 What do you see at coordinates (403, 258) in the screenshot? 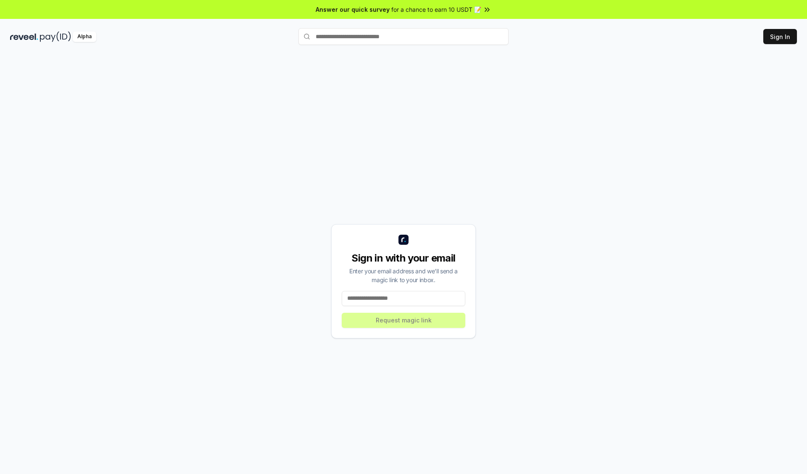
I see `div: Sign in with your email` at bounding box center [403, 258].